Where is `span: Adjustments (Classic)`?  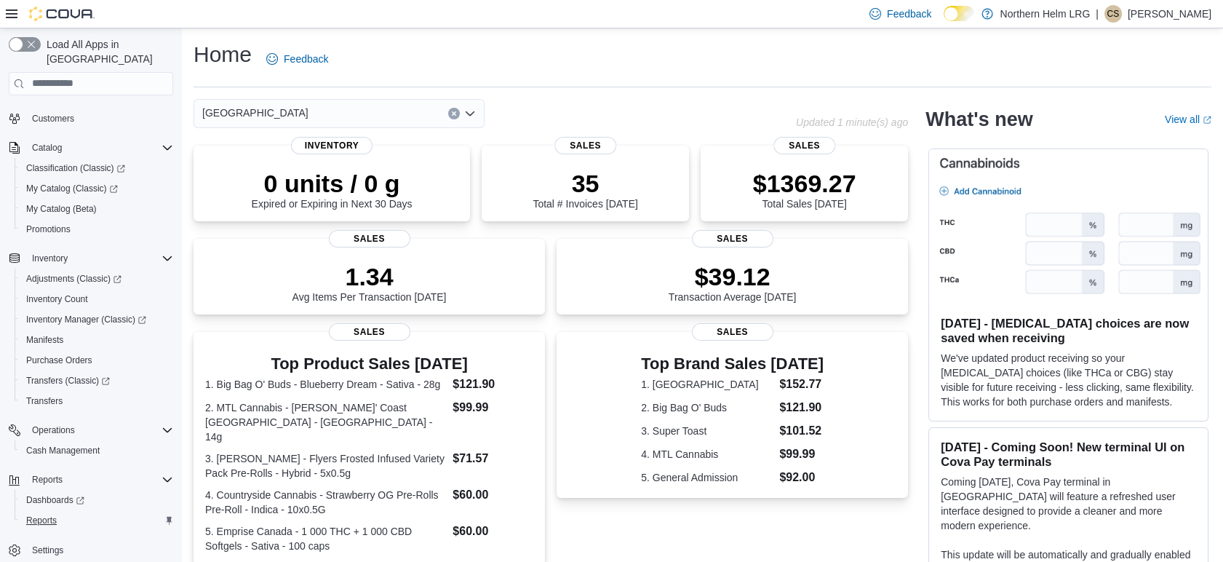
span: Adjustments (Classic) is located at coordinates (97, 279).